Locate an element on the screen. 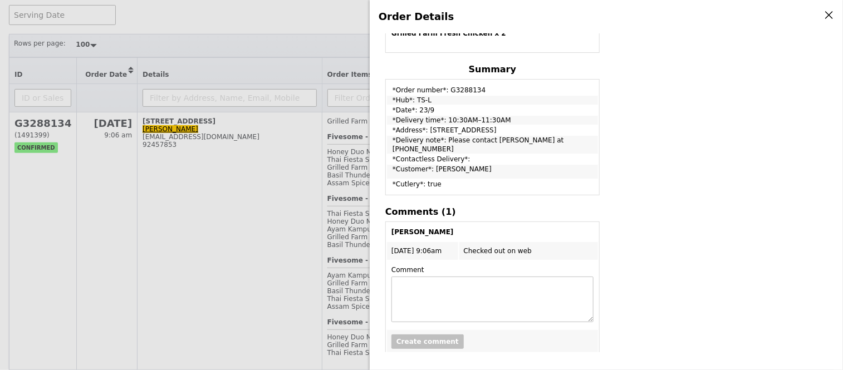 The image size is (843, 370). td: *Order number*: G3288134 is located at coordinates (492, 87).